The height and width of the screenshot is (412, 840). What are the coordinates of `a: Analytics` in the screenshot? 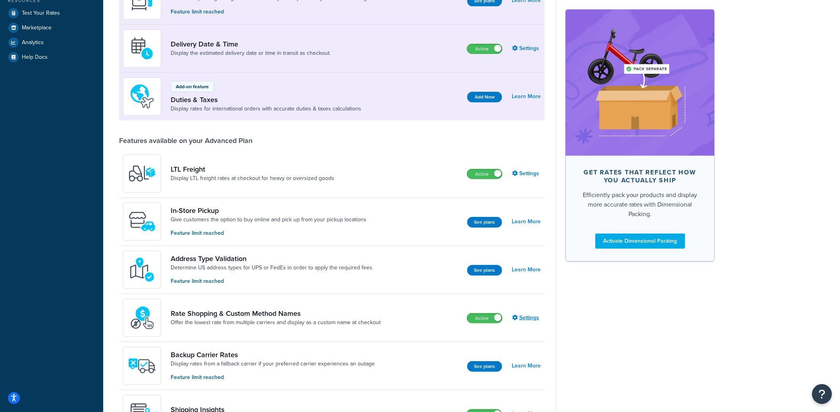 It's located at (52, 42).